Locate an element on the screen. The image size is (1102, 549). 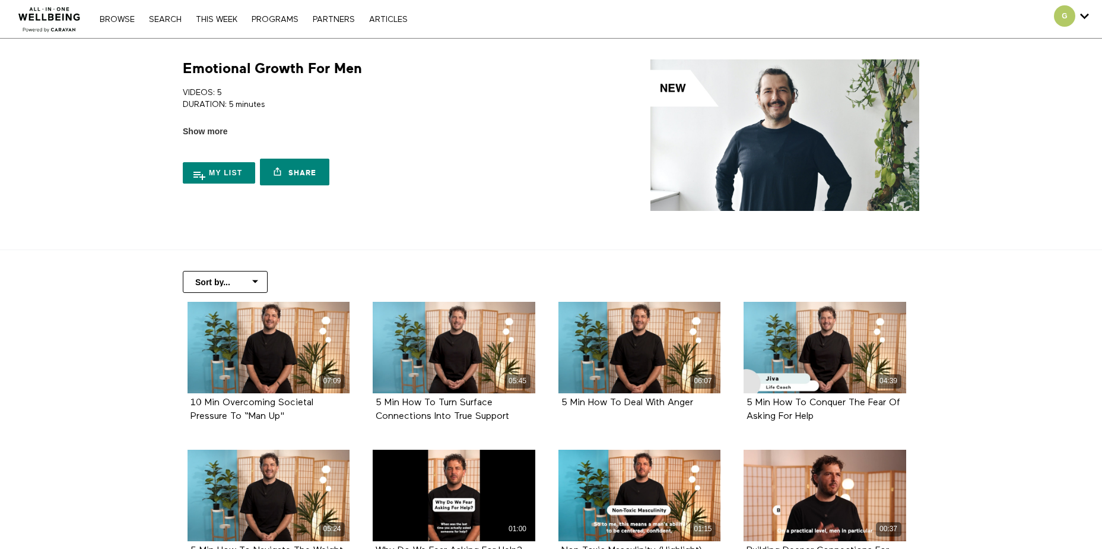
a: Non Toxic Masculinity (Highlight) 01:15 is located at coordinates (640, 495).